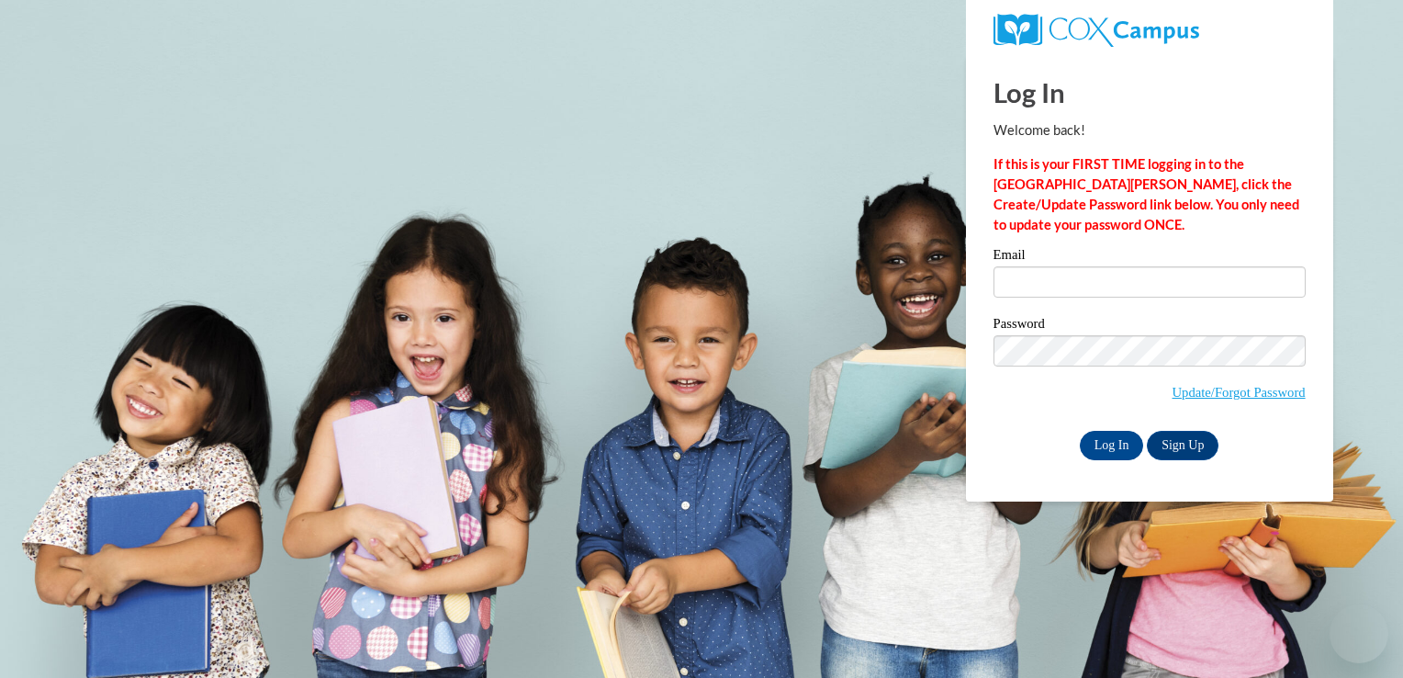 This screenshot has height=678, width=1403. I want to click on a: COX Campus, so click(1149, 30).